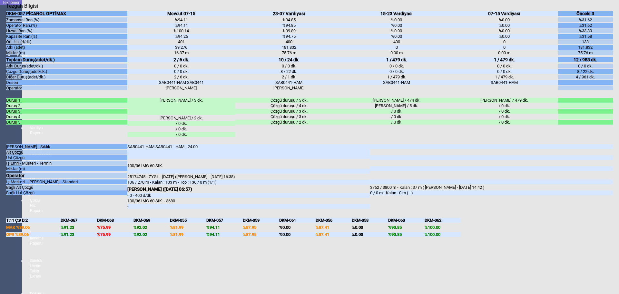 The width and height of the screenshot is (619, 294). What do you see at coordinates (289, 60) in the screenshot?
I see `div: 10 / 24 dk.` at bounding box center [289, 60].